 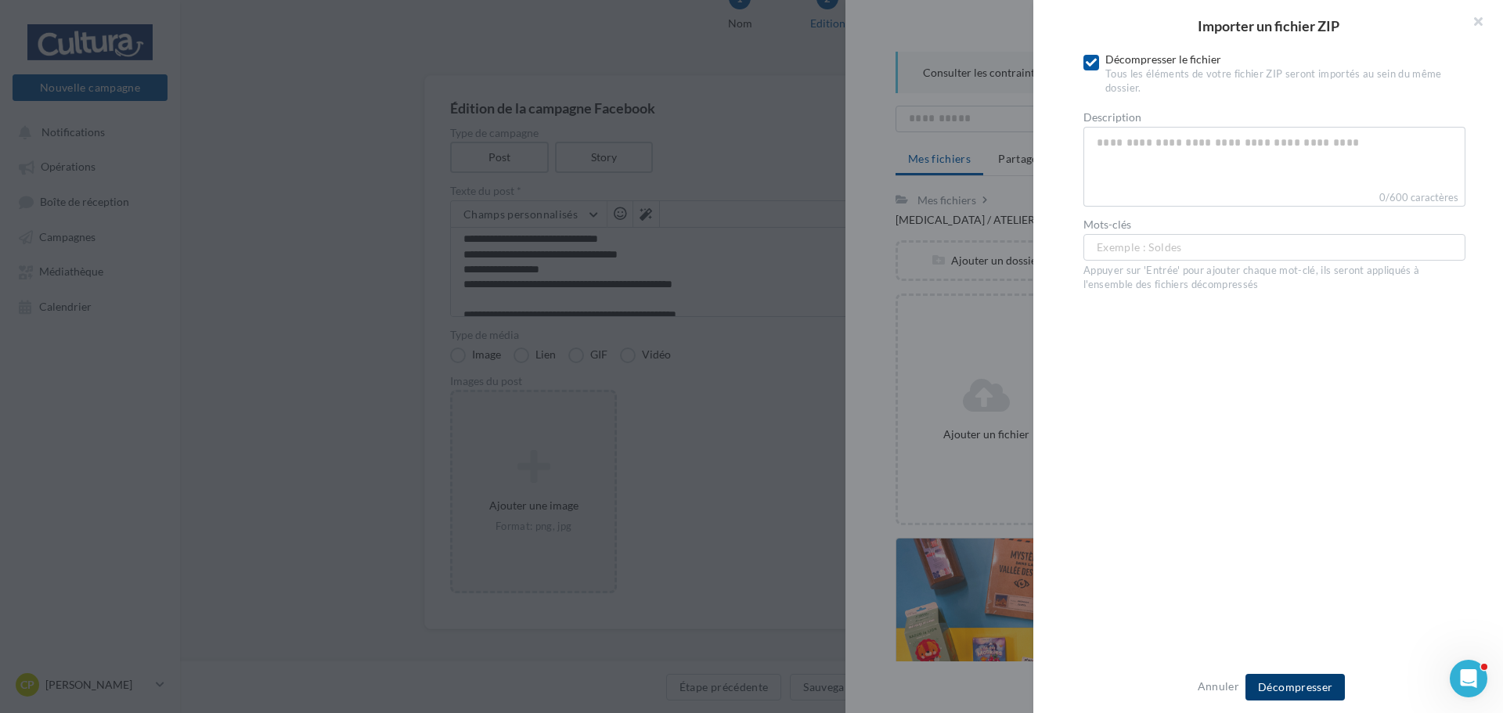 What do you see at coordinates (1274, 117) in the screenshot?
I see `label: Description` at bounding box center [1274, 117].